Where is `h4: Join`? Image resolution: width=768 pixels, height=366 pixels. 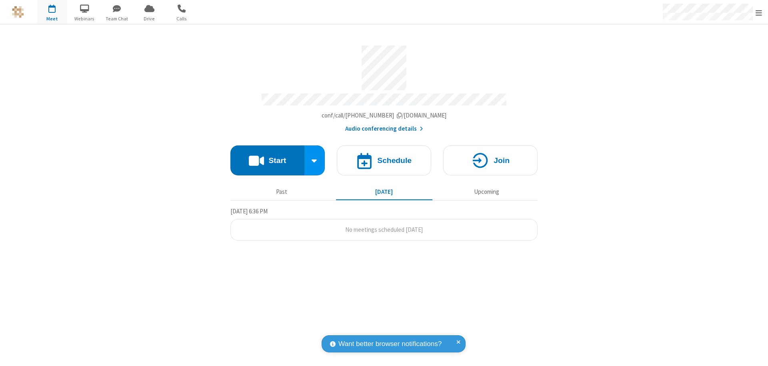
h4: Join is located at coordinates (502, 160).